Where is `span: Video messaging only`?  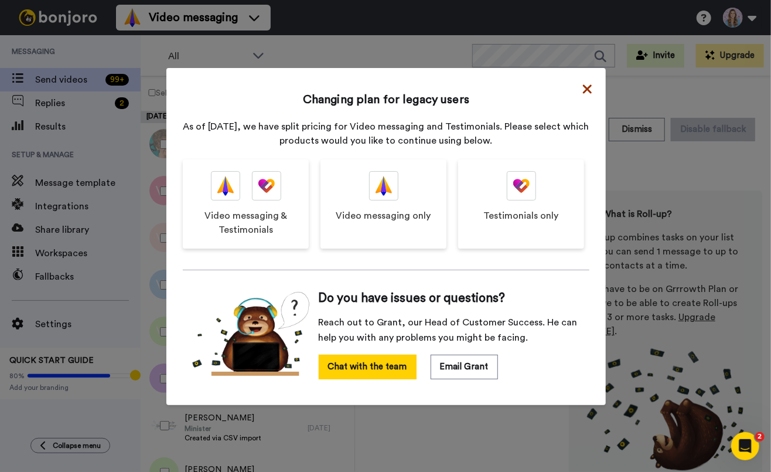 span: Video messaging only is located at coordinates (384, 216).